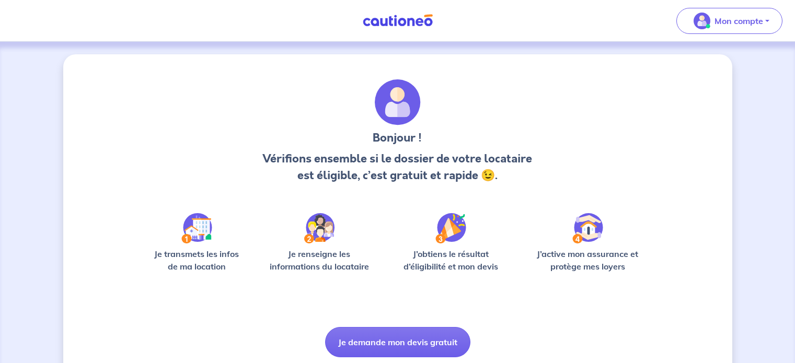  Describe the element at coordinates (319, 260) in the screenshot. I see `p: Je renseigne les informations du locataire` at that location.